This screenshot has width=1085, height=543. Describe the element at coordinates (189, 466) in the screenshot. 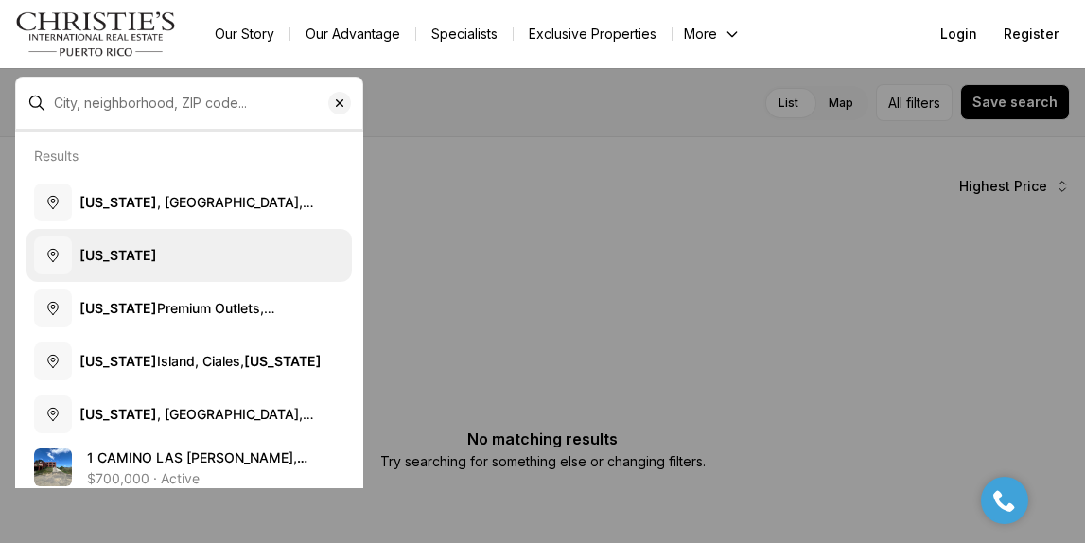

I see `a: View details: 1 CAMINO LAS AWILDA` at that location.